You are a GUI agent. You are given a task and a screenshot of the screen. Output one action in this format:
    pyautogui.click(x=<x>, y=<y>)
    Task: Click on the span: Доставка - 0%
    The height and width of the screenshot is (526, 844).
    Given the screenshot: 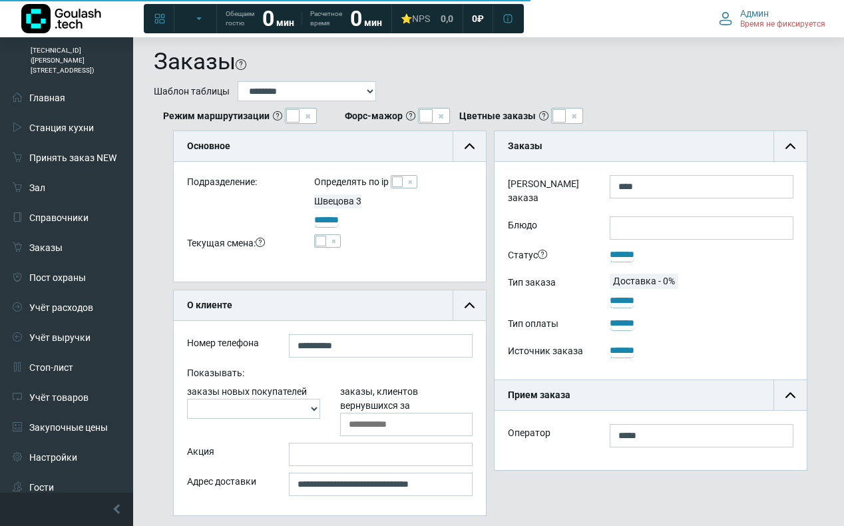 What is the action you would take?
    pyautogui.click(x=644, y=281)
    